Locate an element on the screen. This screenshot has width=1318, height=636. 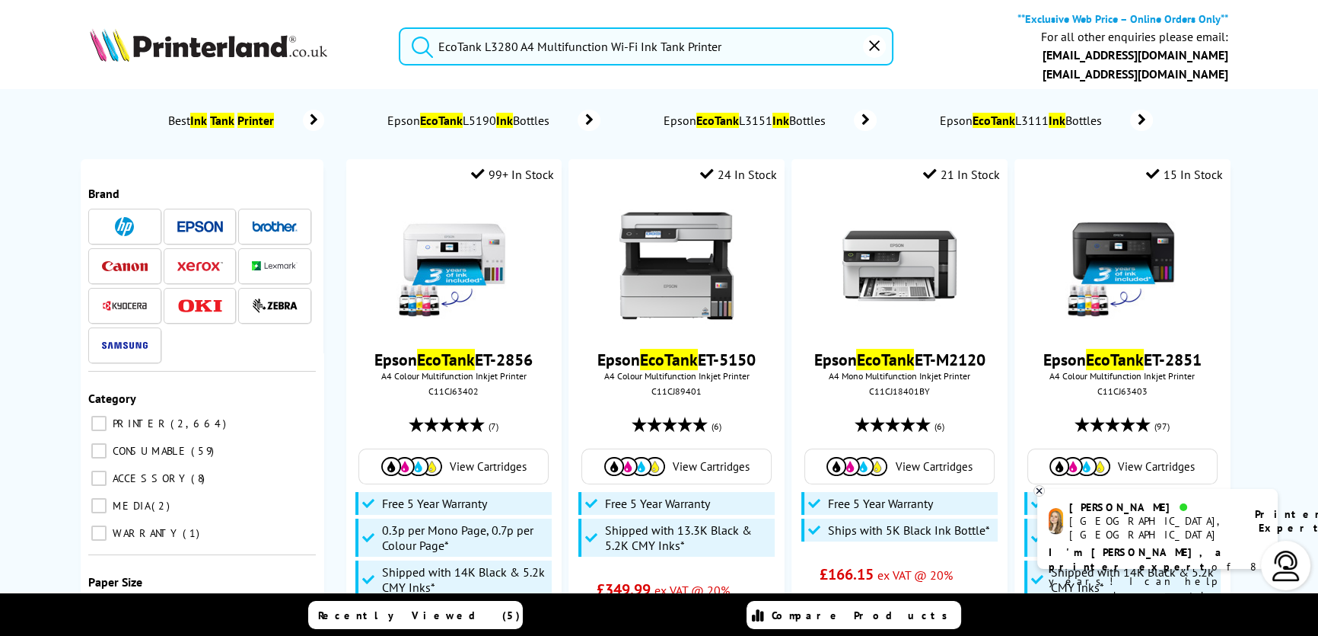
span: WARRANTY is located at coordinates (145, 533).